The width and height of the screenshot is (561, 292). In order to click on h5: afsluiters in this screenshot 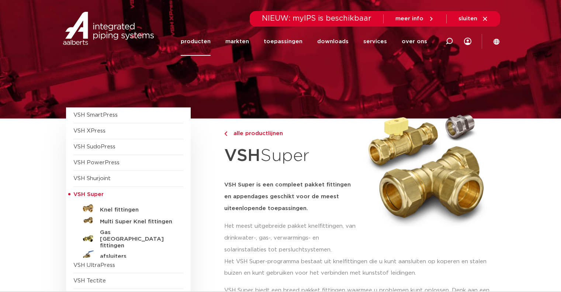, I will do `click(136, 256)`.